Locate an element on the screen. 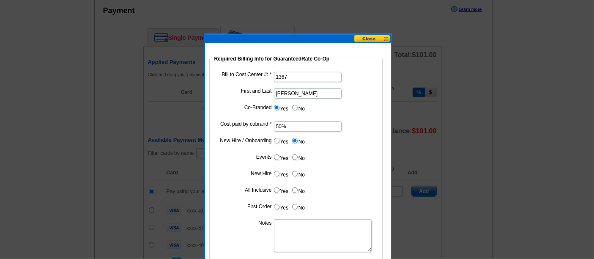 This screenshot has width=594, height=259. label: All Inclusive is located at coordinates (244, 190).